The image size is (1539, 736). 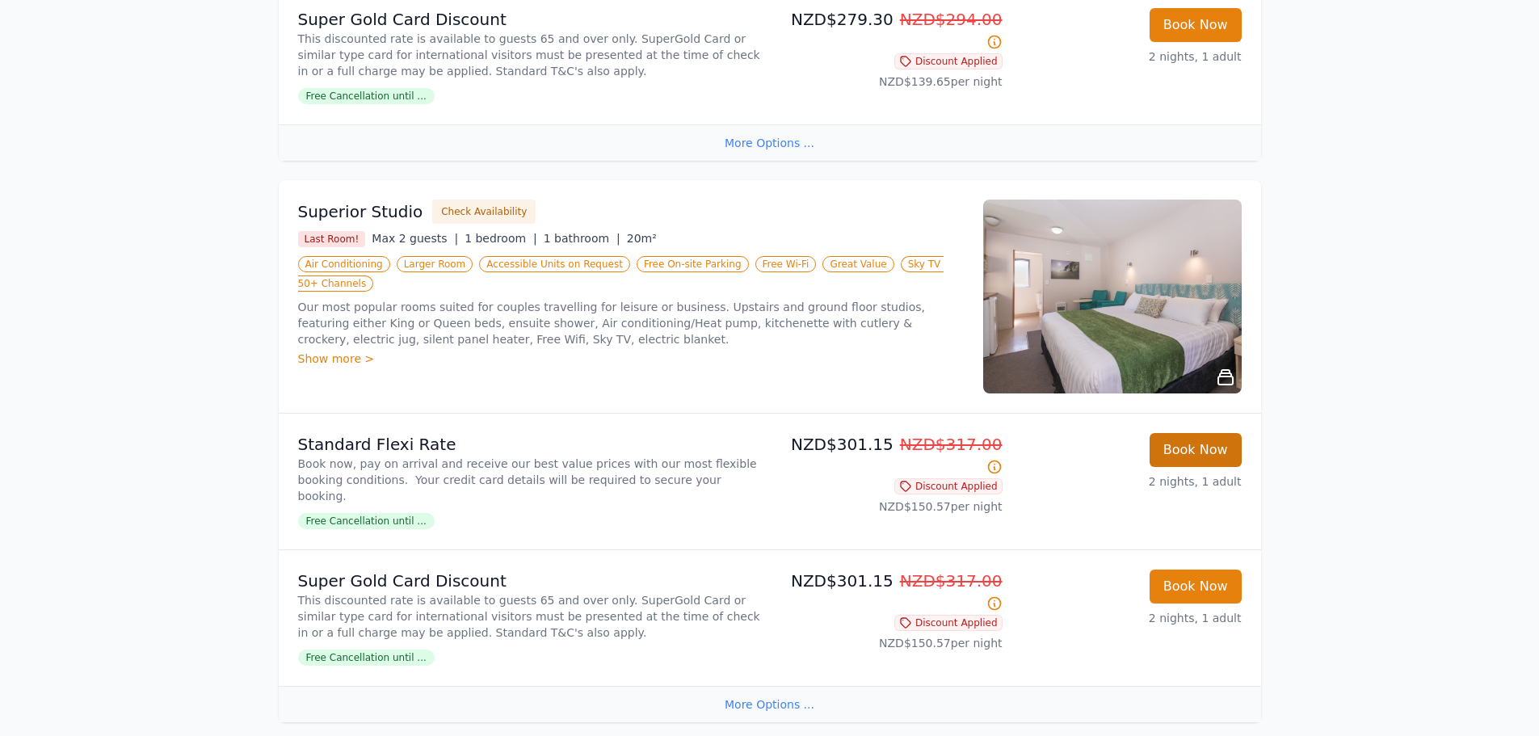 I want to click on button: Check Availability, so click(x=484, y=212).